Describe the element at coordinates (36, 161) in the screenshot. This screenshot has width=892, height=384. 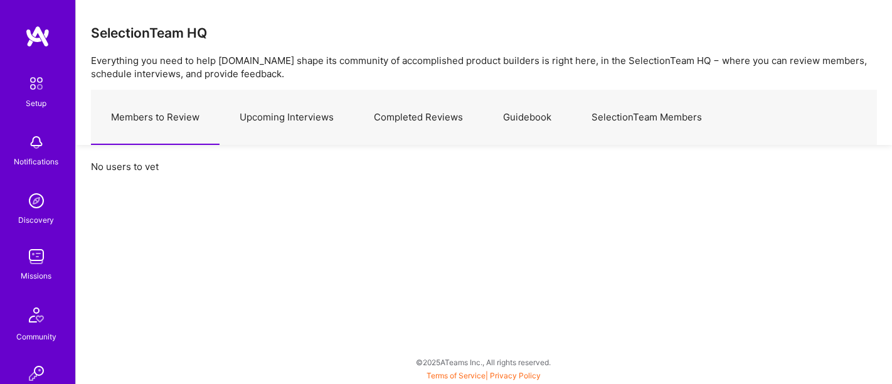
I see `div: Notifications` at that location.